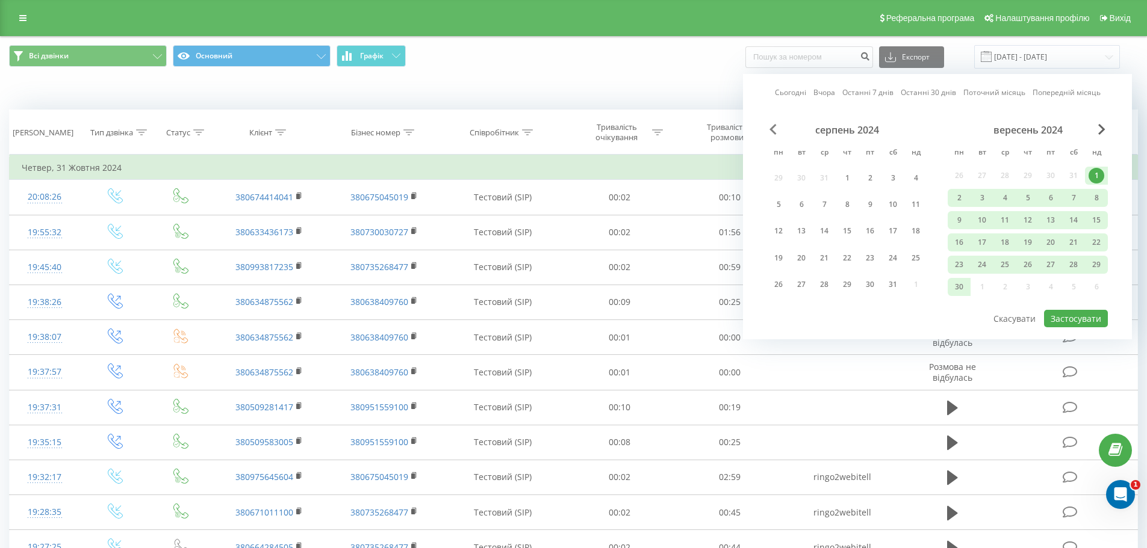 The height and width of the screenshot is (548, 1147). I want to click on div: нд 4 серп 2024 р., so click(916, 178).